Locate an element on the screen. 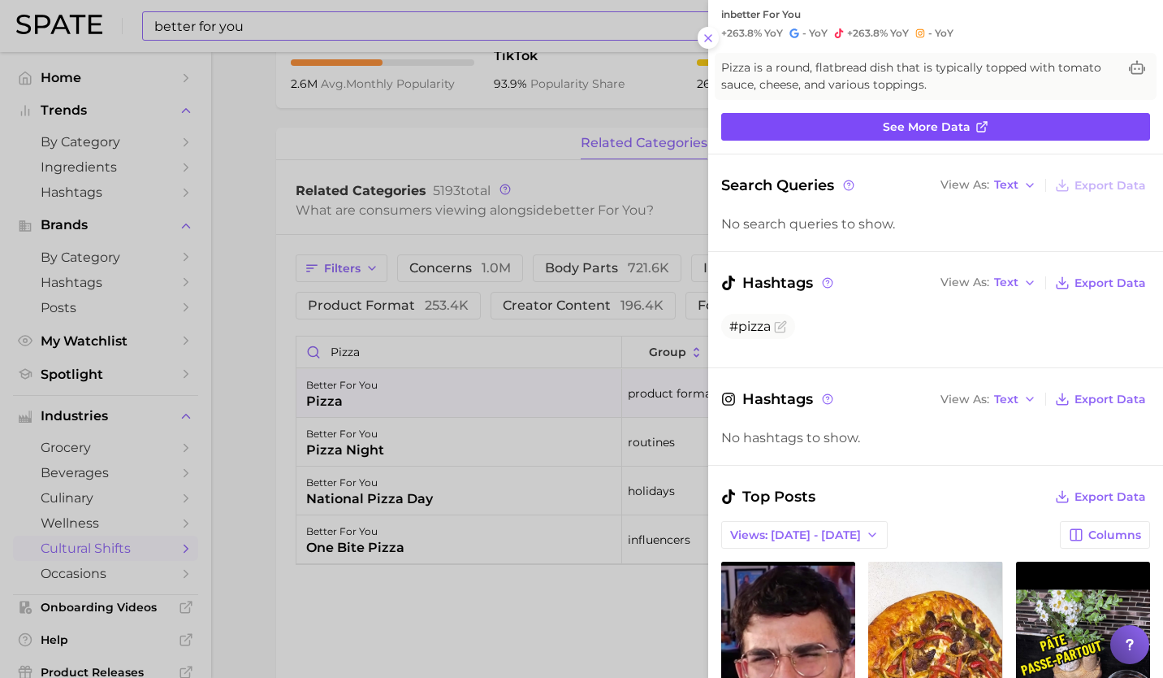 The height and width of the screenshot is (678, 1163). a: See more data is located at coordinates (936, 127).